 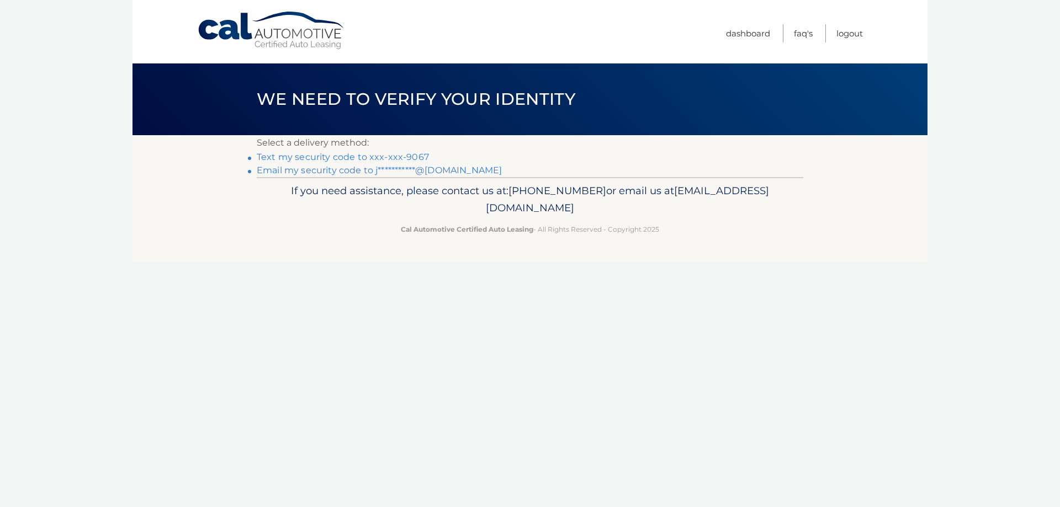 I want to click on a: Text my security code to xxx-xxx-9067, so click(x=343, y=157).